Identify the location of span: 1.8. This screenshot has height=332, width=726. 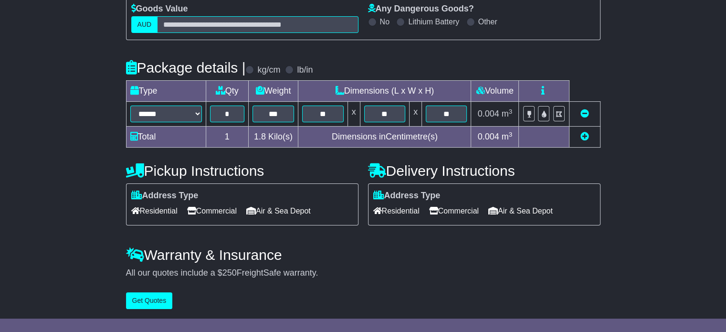
(260, 137).